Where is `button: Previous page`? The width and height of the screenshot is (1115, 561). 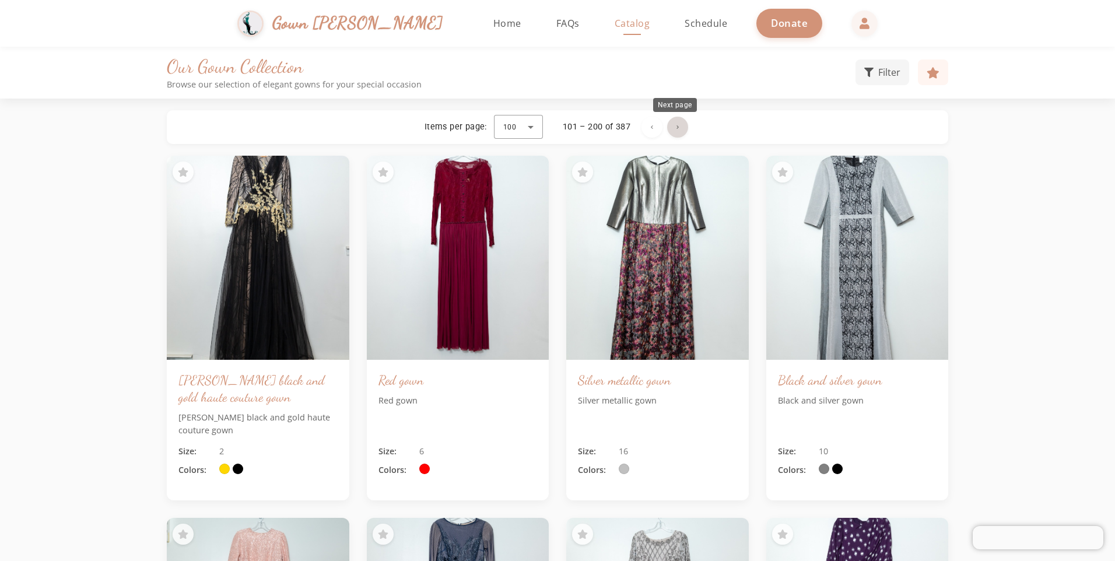 button: Previous page is located at coordinates (652, 127).